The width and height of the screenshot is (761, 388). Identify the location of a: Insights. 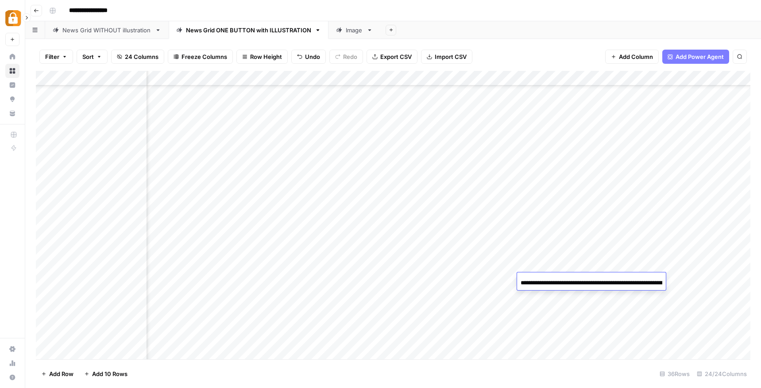
(12, 85).